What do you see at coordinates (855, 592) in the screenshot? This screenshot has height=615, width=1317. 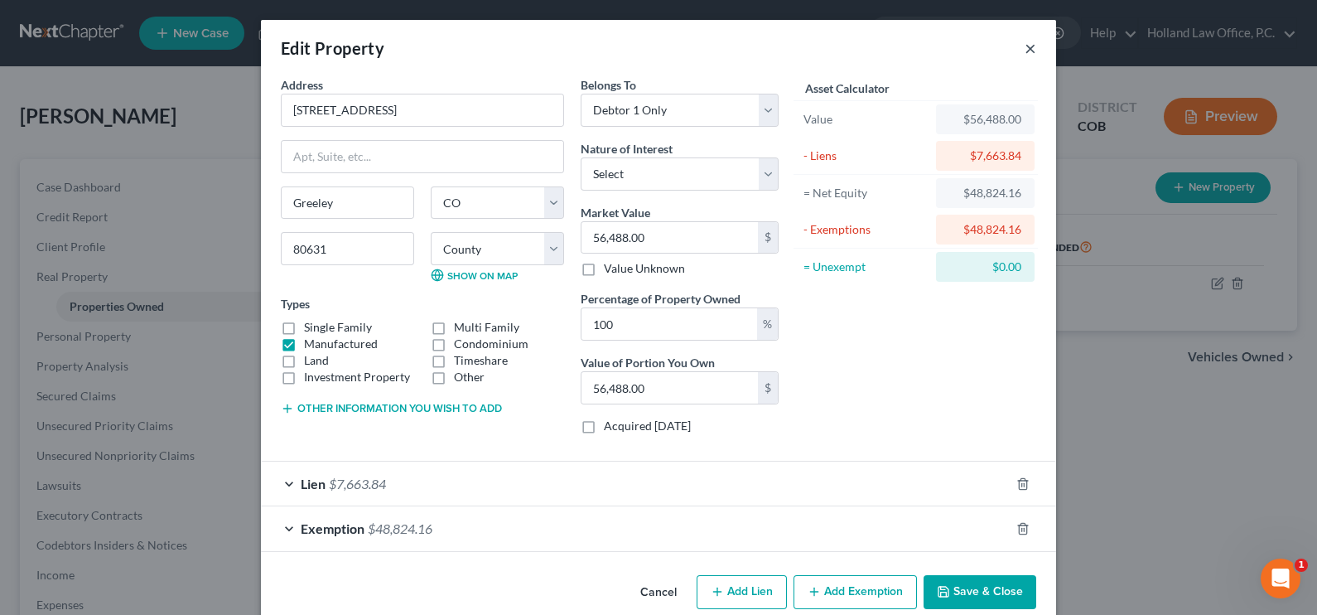 I see `button: Add Exemption` at bounding box center [855, 592].